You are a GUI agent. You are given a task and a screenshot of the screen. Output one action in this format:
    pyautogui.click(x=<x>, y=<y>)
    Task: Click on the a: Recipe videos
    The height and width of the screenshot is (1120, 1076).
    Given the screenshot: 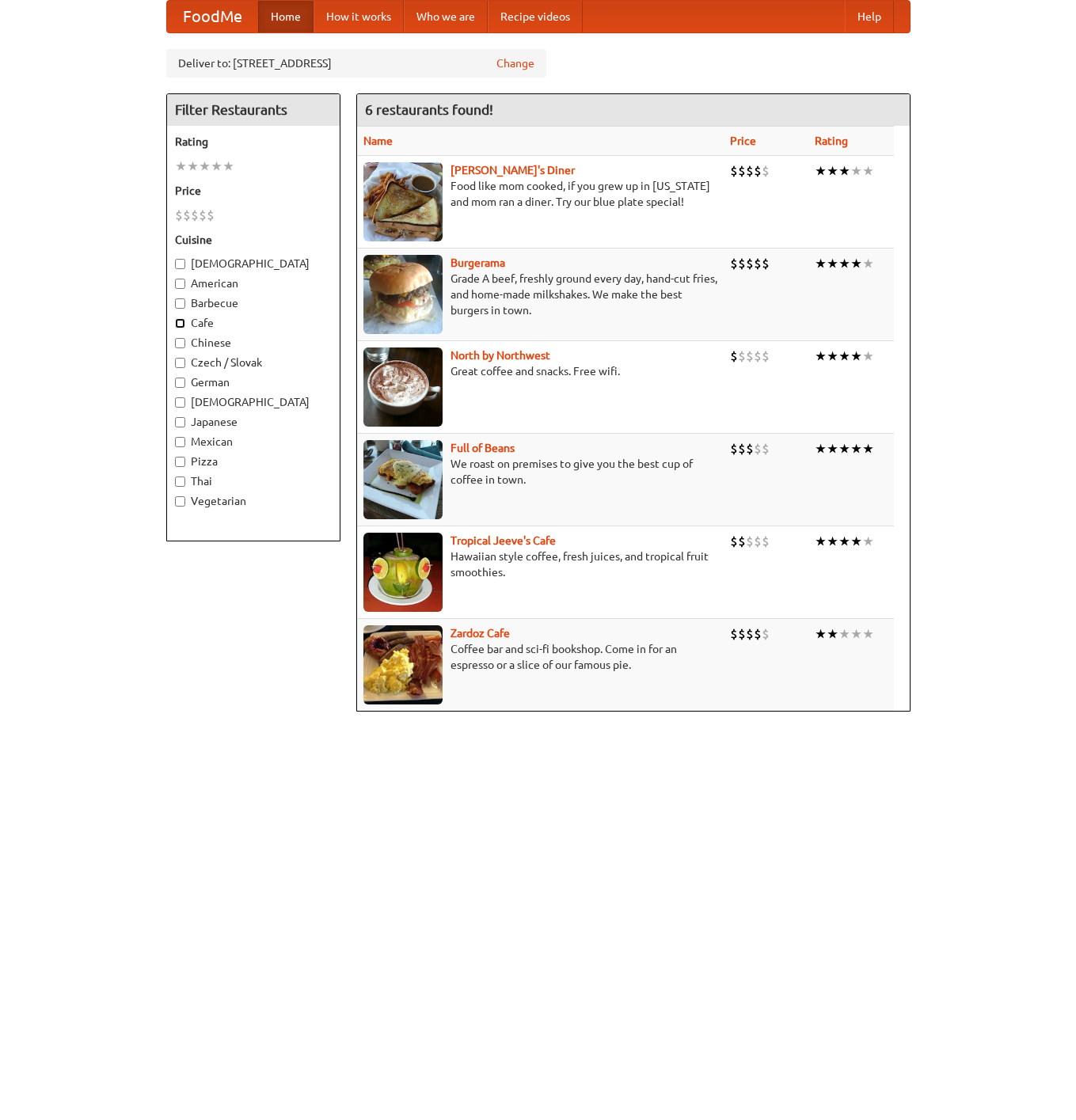 What is the action you would take?
    pyautogui.click(x=535, y=16)
    